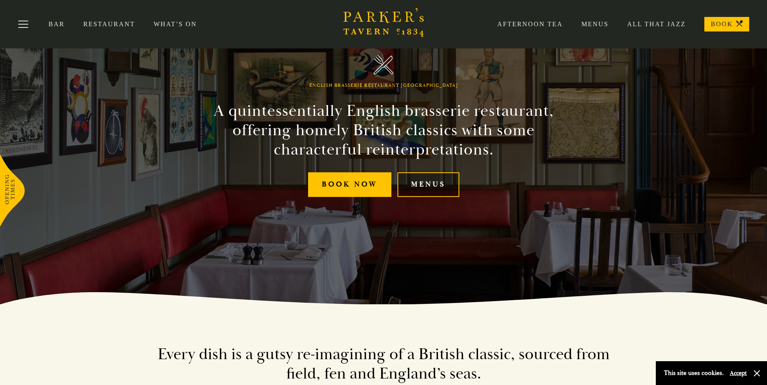 The image size is (767, 385). What do you see at coordinates (738, 373) in the screenshot?
I see `button: Accept` at bounding box center [738, 373].